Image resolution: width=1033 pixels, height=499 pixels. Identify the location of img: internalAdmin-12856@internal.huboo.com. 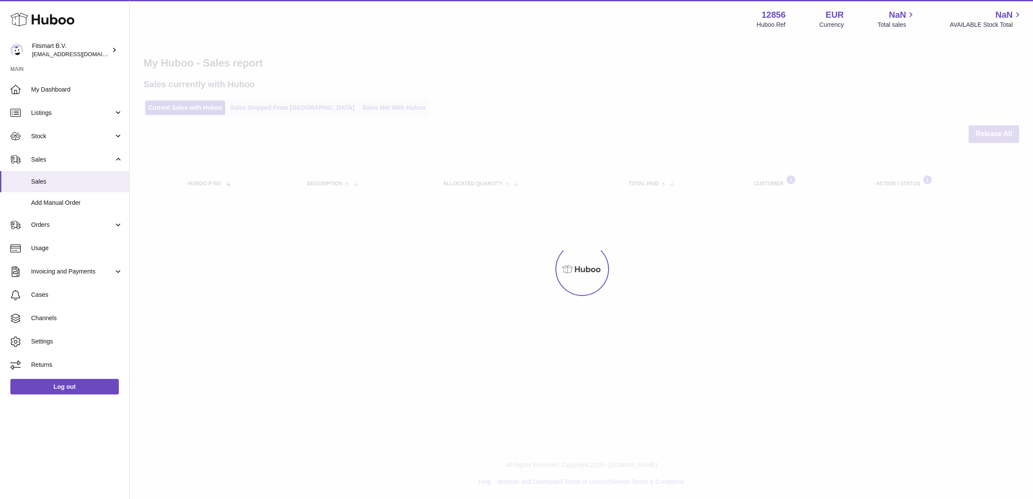
(17, 50).